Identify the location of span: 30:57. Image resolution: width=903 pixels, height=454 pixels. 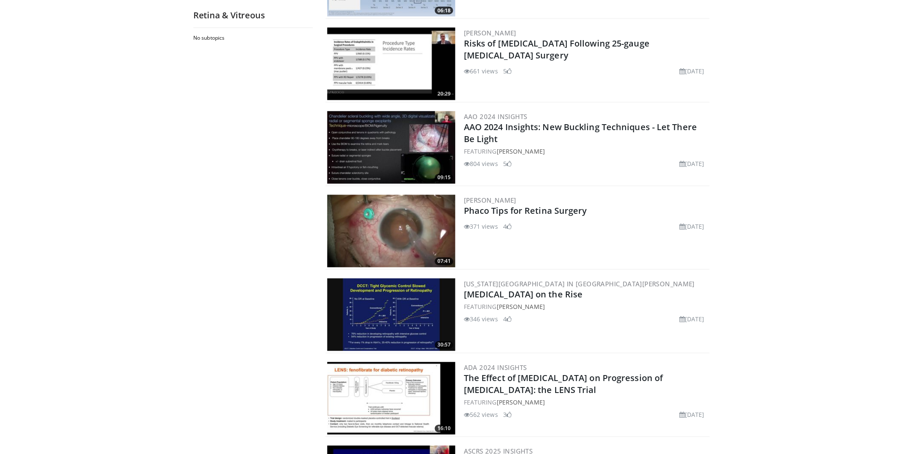
(444, 345).